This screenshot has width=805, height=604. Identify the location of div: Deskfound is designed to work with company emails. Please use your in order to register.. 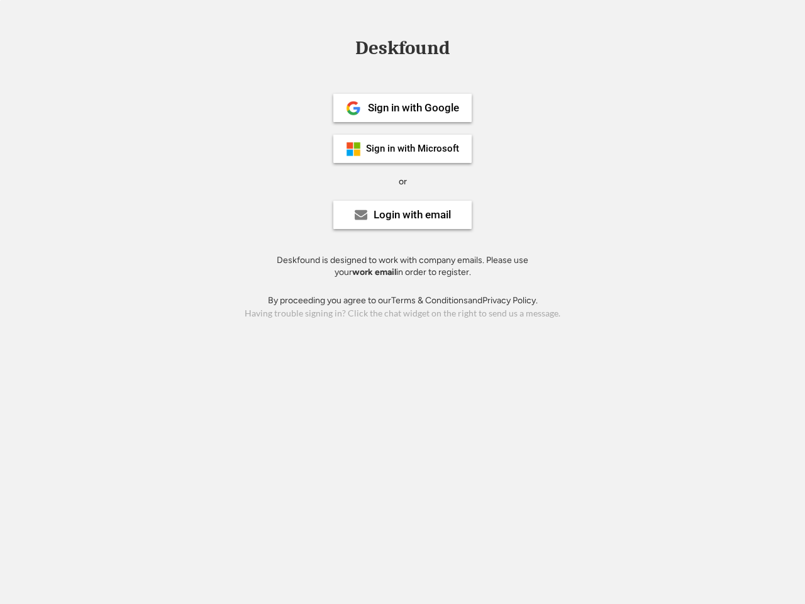
(403, 266).